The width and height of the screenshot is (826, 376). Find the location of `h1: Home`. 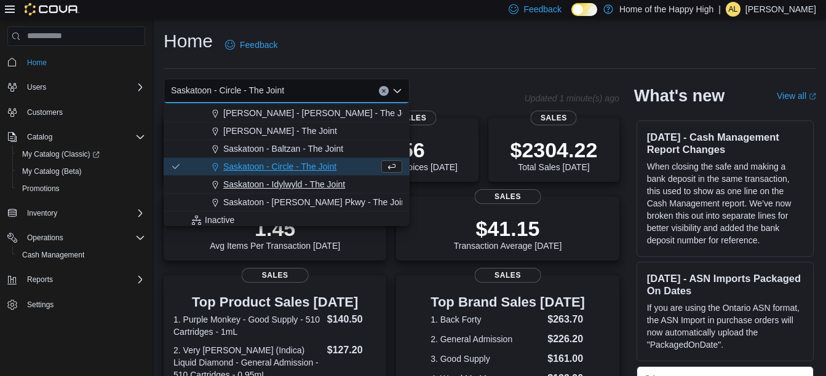

h1: Home is located at coordinates (188, 41).